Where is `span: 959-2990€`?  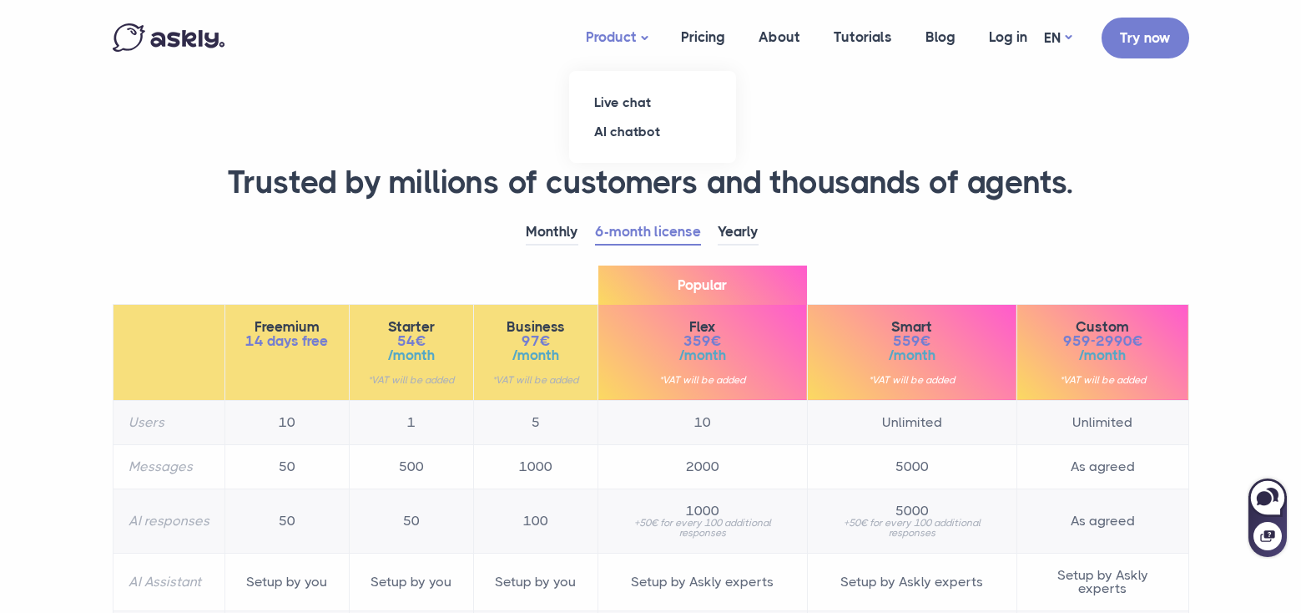
span: 959-2990€ is located at coordinates (1103, 341).